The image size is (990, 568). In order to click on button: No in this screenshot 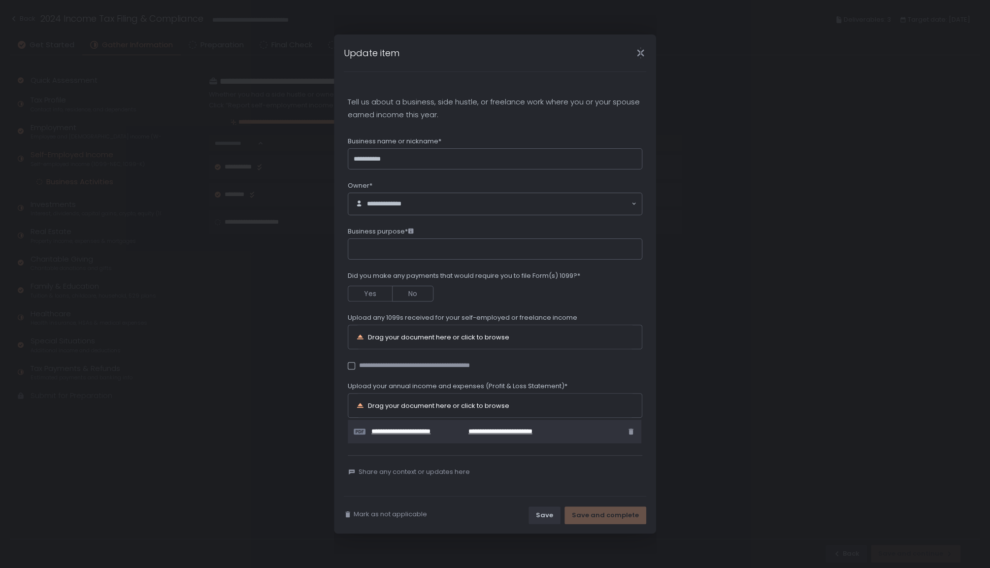, I will do `click(413, 294)`.